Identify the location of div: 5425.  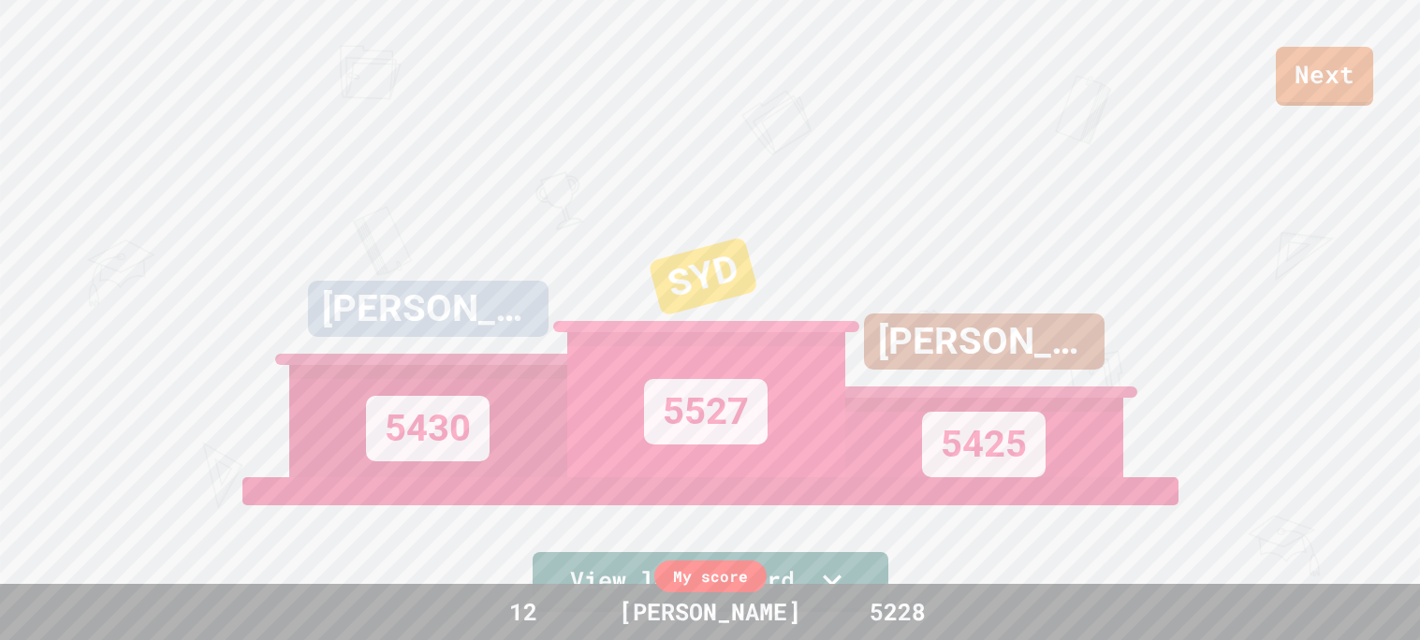
(984, 445).